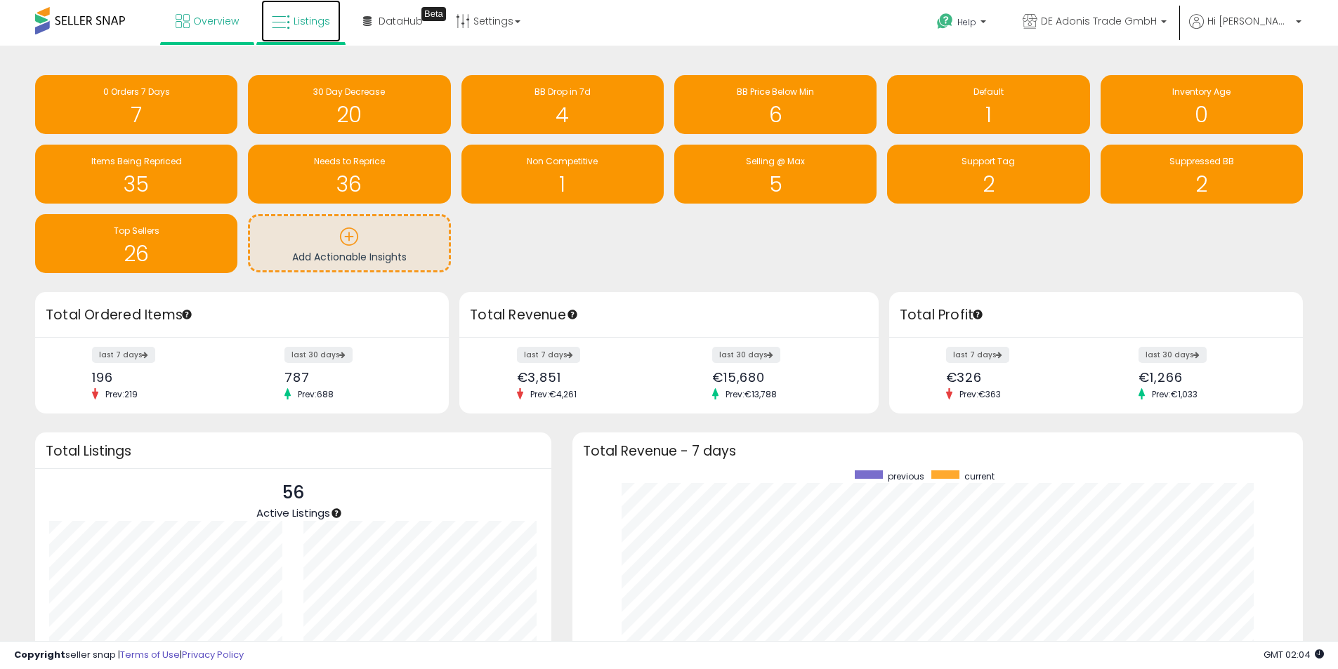  What do you see at coordinates (136, 244) in the screenshot?
I see `a: Top Sellers 26` at bounding box center [136, 244].